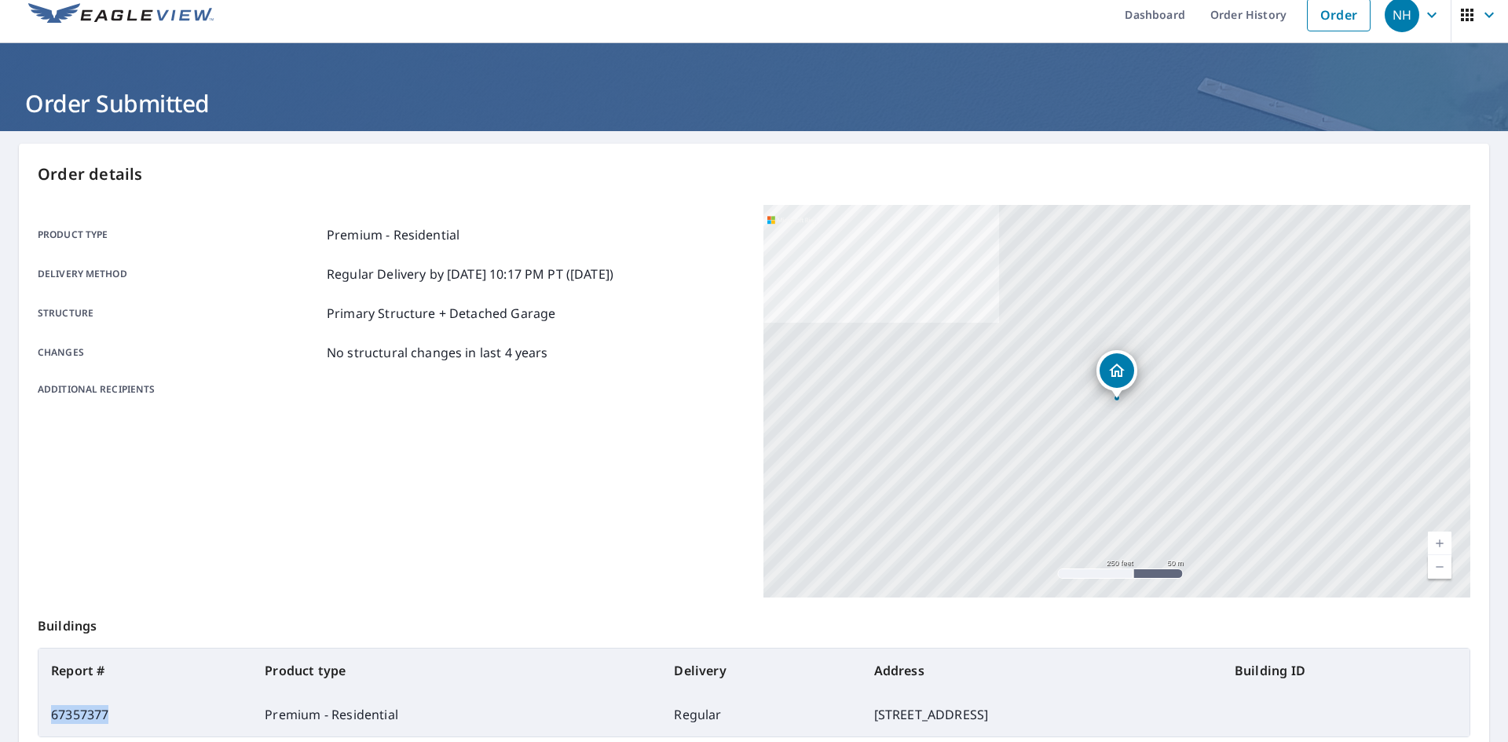 The height and width of the screenshot is (742, 1508). What do you see at coordinates (1440, 567) in the screenshot?
I see `a: Current Level 17, Zoom Out` at bounding box center [1440, 567].